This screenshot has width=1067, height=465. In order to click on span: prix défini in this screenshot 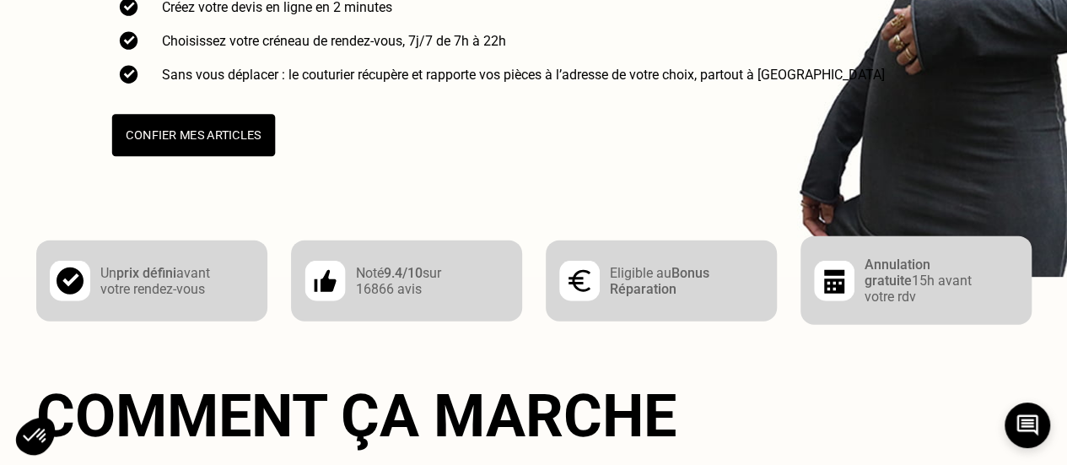, I will do `click(146, 272)`.